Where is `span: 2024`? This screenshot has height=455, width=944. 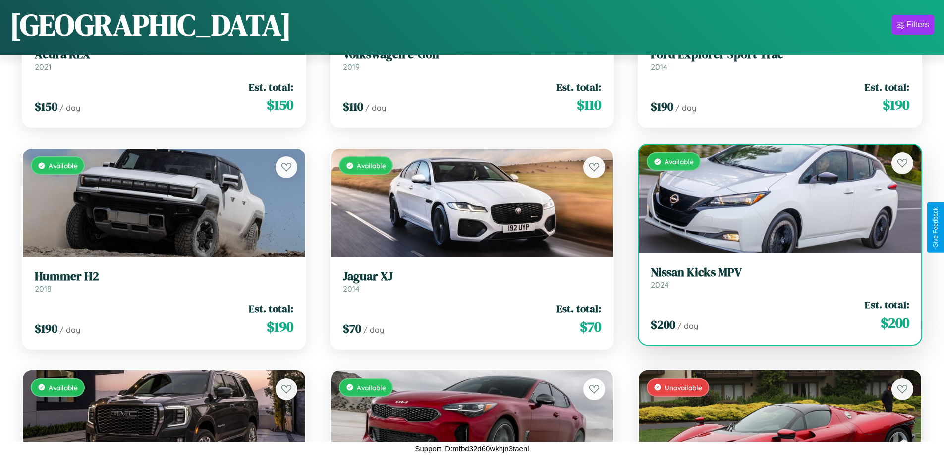
span: 2024 is located at coordinates (660, 285).